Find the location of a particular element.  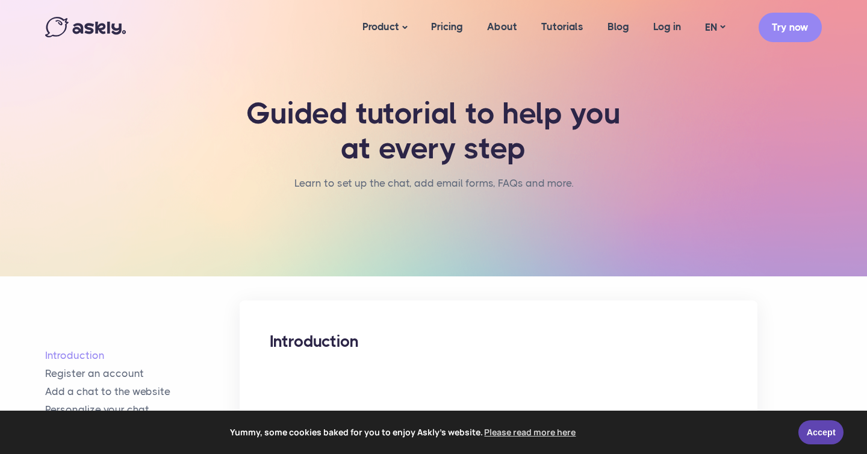

h1: Guided tutorial to help you at every step is located at coordinates (434, 131).